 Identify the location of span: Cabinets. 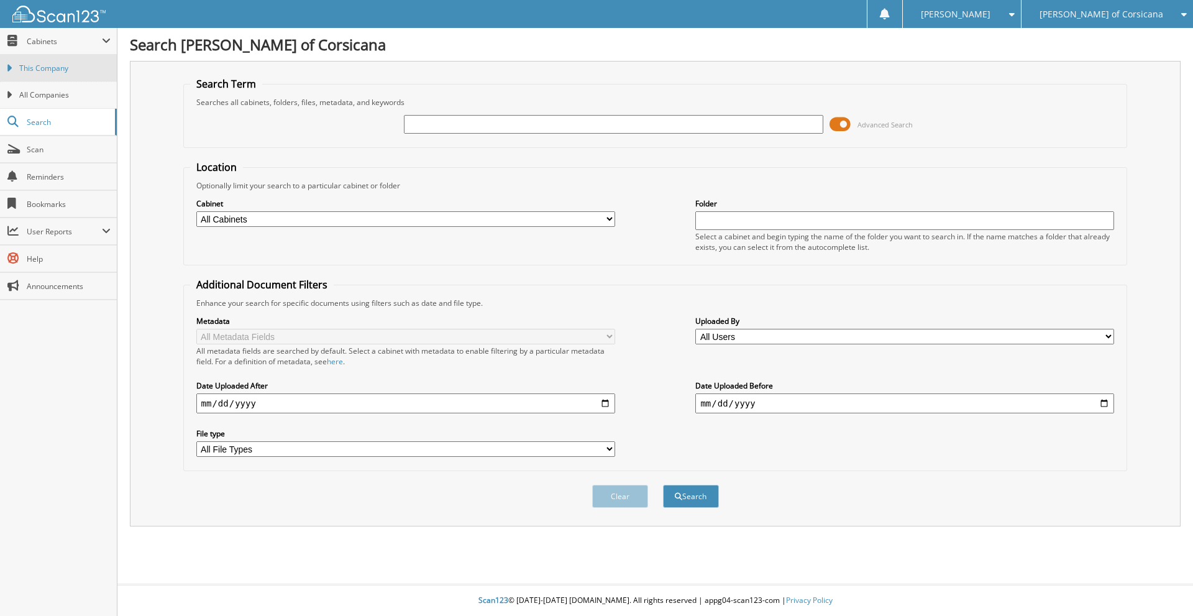
(64, 41).